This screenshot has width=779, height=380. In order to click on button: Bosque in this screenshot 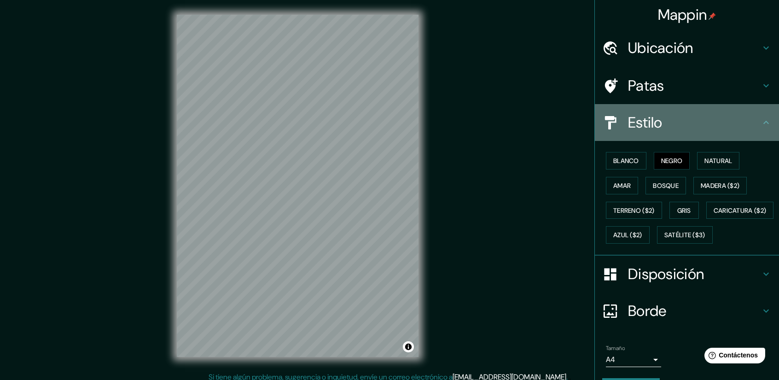, I will do `click(666, 186)`.